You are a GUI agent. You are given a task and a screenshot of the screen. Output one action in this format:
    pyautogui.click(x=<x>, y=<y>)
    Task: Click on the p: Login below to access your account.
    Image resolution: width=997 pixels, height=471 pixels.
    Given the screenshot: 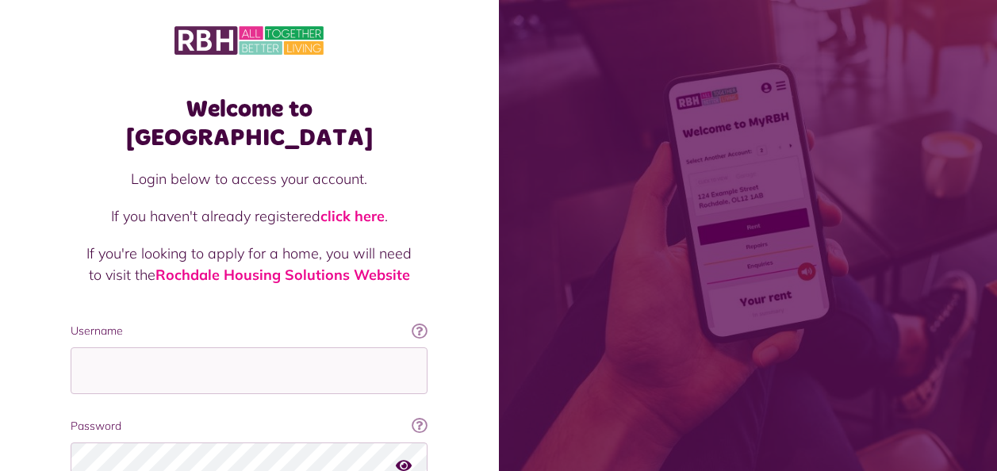 What is the action you would take?
    pyautogui.click(x=249, y=178)
    